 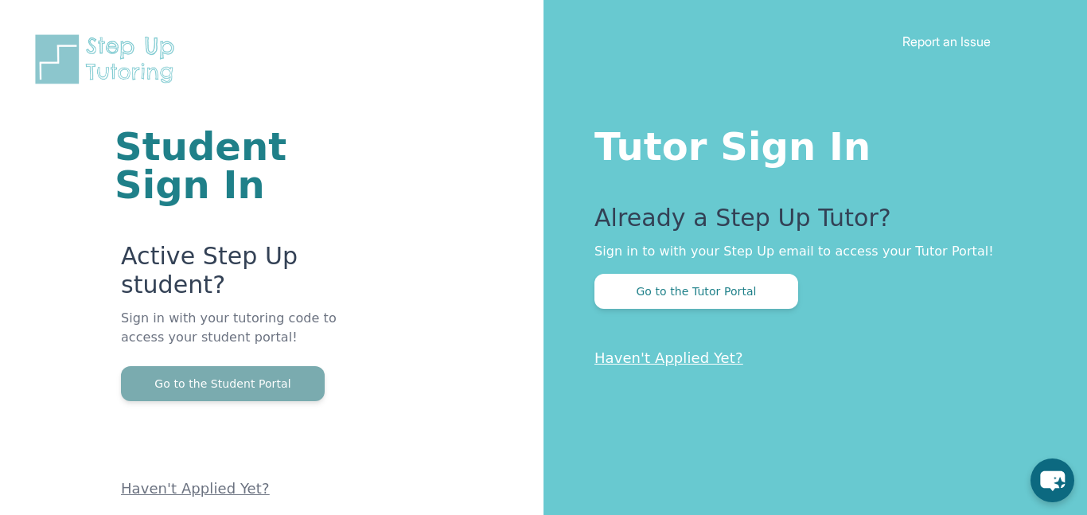 What do you see at coordinates (236, 275) in the screenshot?
I see `p: Active Step Up student?` at bounding box center [236, 275].